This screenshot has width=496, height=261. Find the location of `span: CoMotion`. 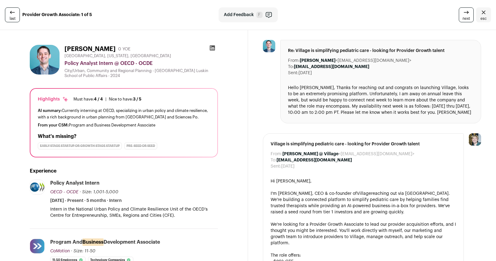

span: CoMotion is located at coordinates (60, 251).